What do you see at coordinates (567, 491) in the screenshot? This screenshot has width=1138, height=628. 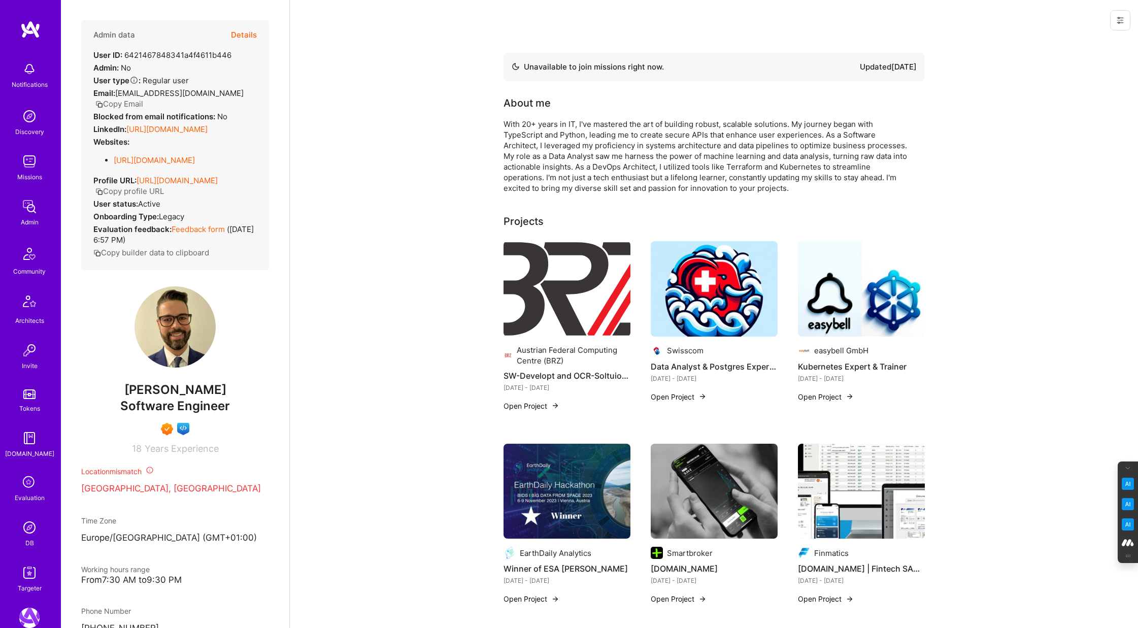 I see `img: Winner of ESA Conf Hackathon` at bounding box center [567, 491].